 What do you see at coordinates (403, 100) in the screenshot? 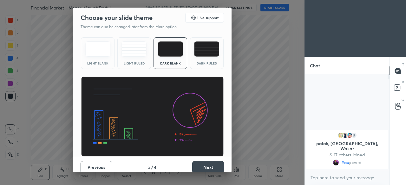
I see `p: G` at bounding box center [403, 100].